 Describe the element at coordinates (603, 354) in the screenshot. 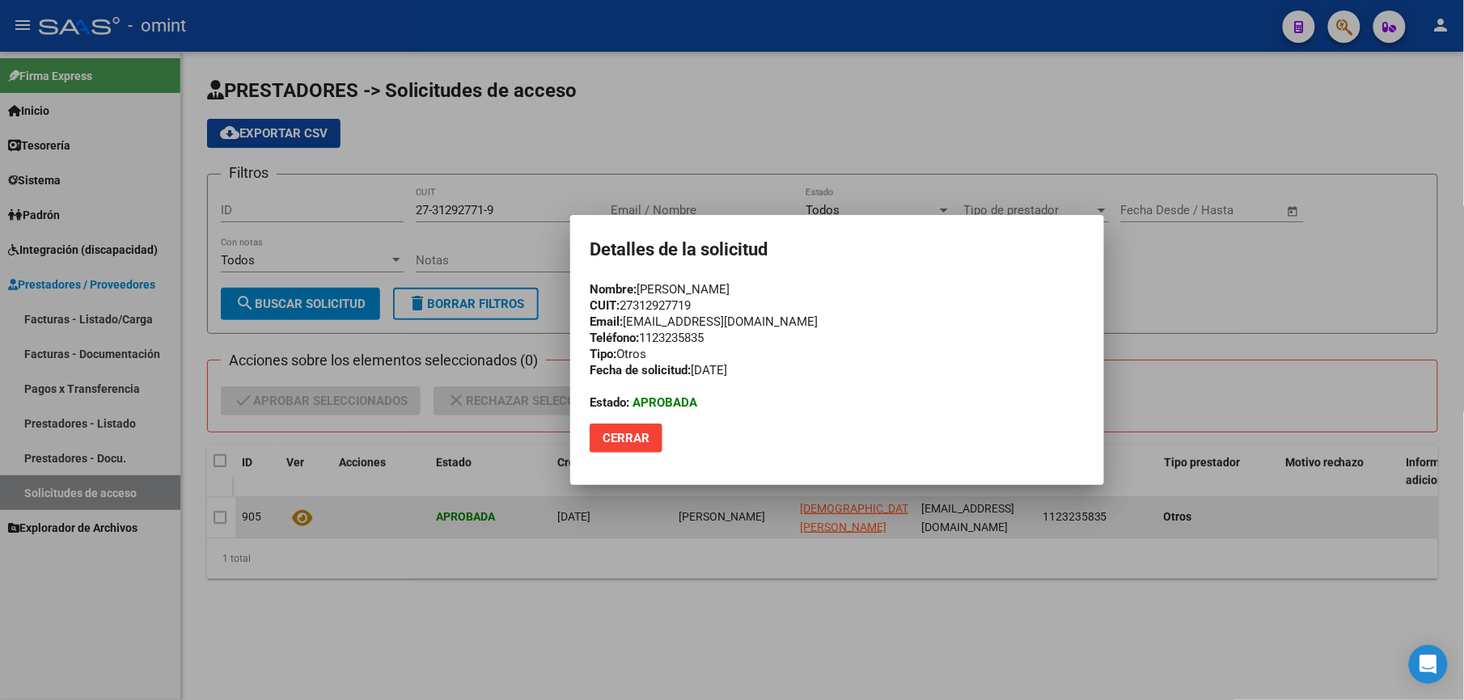

I see `strong: Tipo:` at that location.